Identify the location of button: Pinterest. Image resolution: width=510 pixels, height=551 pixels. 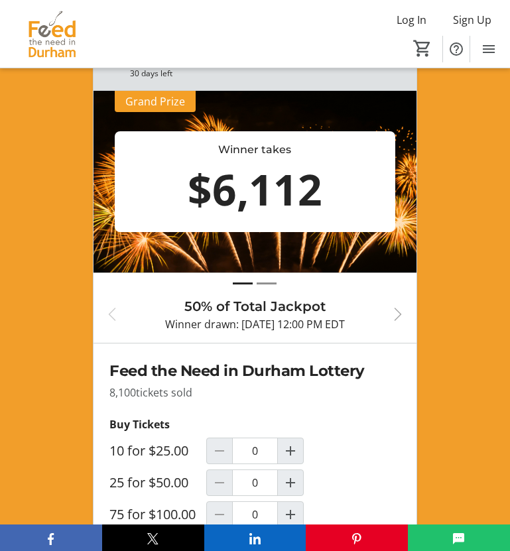
(357, 538).